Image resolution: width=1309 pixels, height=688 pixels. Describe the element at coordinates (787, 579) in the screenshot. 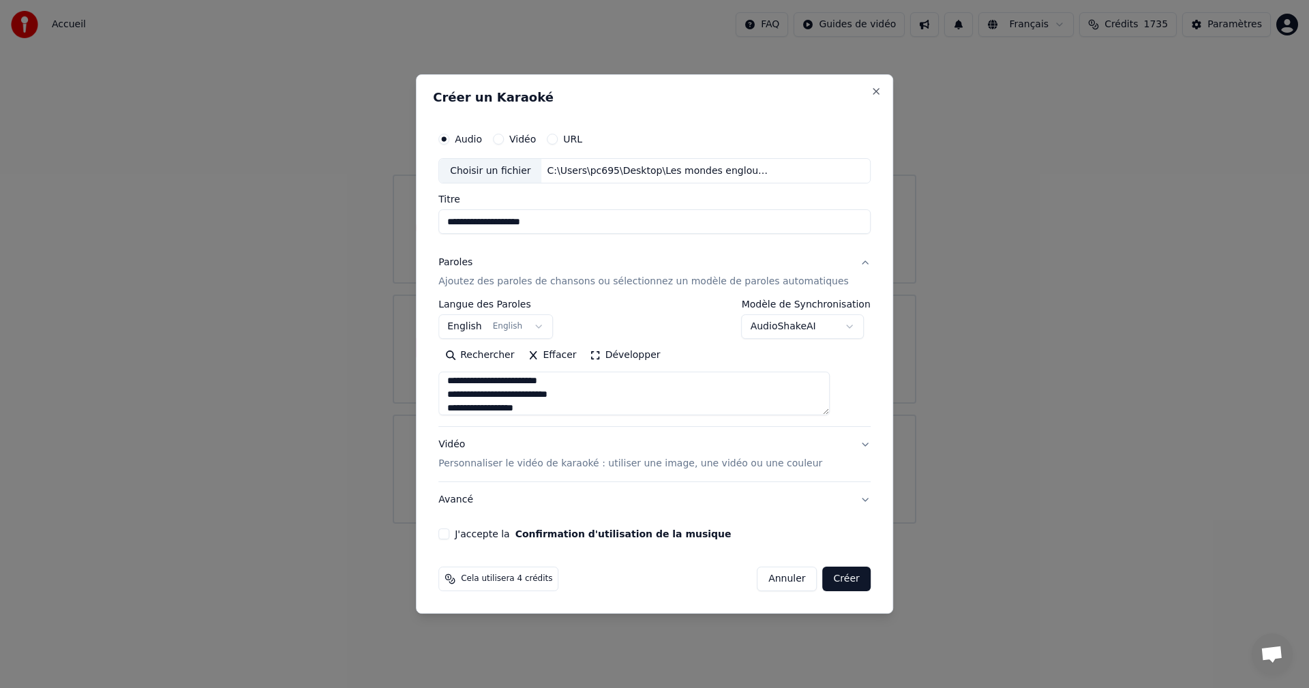

I see `button: Annuler` at that location.